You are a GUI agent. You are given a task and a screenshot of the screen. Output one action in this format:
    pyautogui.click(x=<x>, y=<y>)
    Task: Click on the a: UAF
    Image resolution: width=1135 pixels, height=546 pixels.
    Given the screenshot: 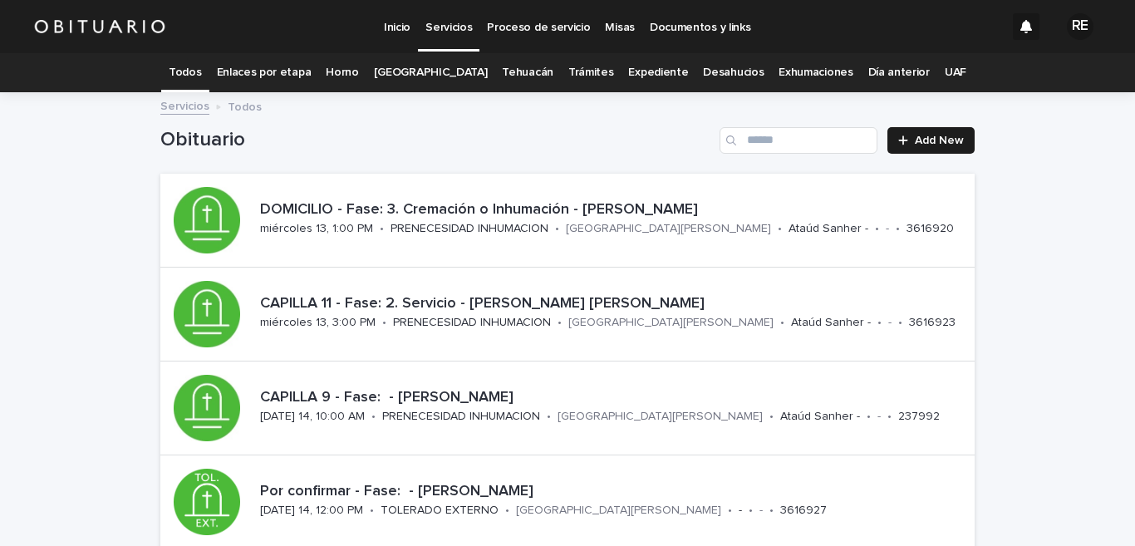 What is the action you would take?
    pyautogui.click(x=956, y=72)
    